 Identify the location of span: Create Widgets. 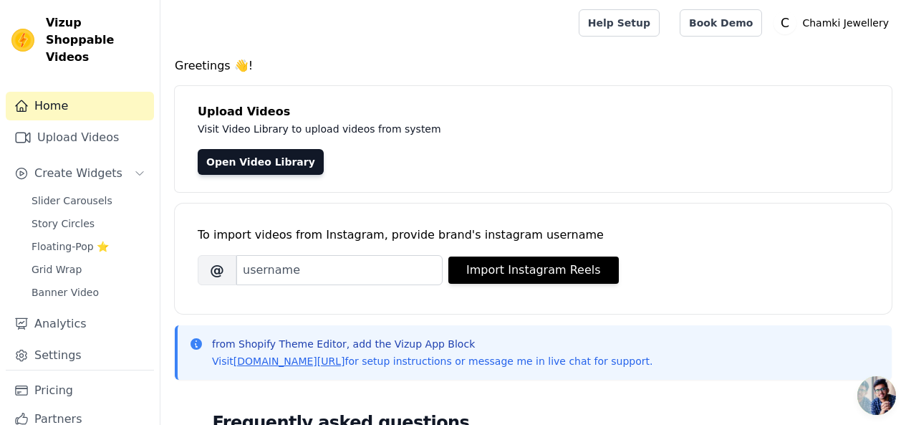
(78, 173).